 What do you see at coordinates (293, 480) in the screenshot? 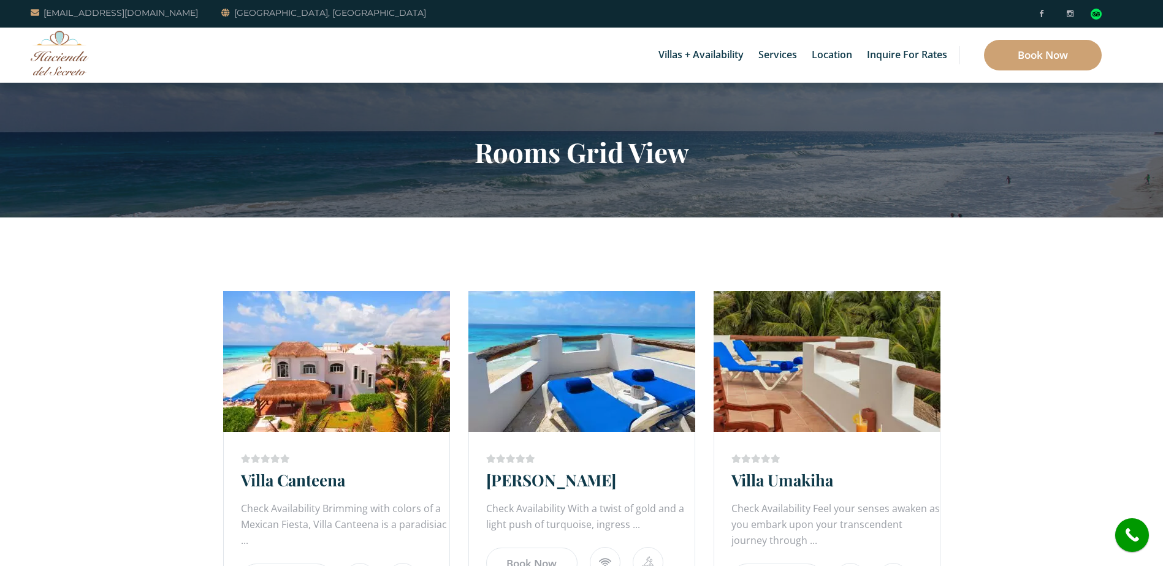
I see `a: Villa Canteena` at bounding box center [293, 480].